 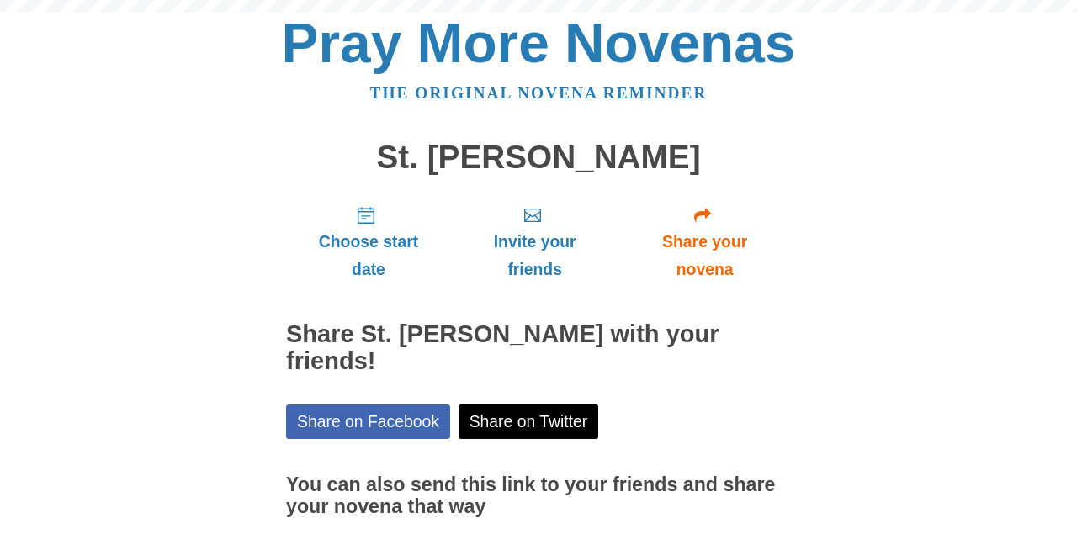 I want to click on a: Share on Facebook, so click(x=368, y=422).